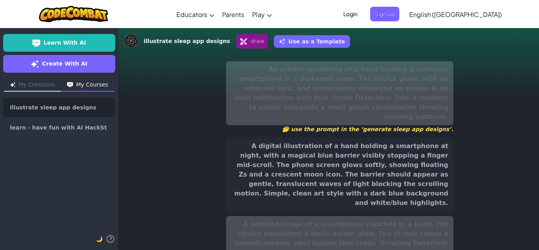  I want to click on span: Sign Up, so click(385, 14).